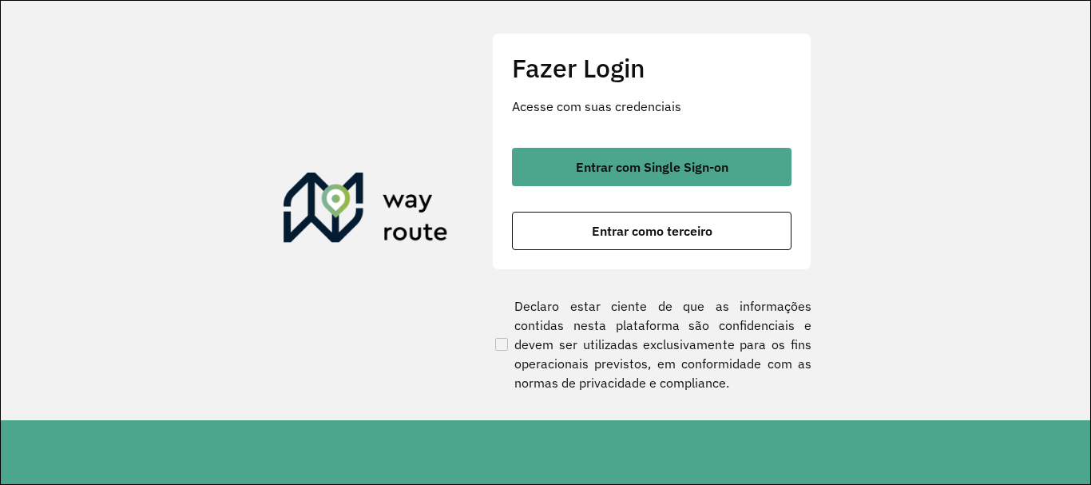 The width and height of the screenshot is (1091, 485). What do you see at coordinates (652, 231) in the screenshot?
I see `span: Entrar como terceiro` at bounding box center [652, 231].